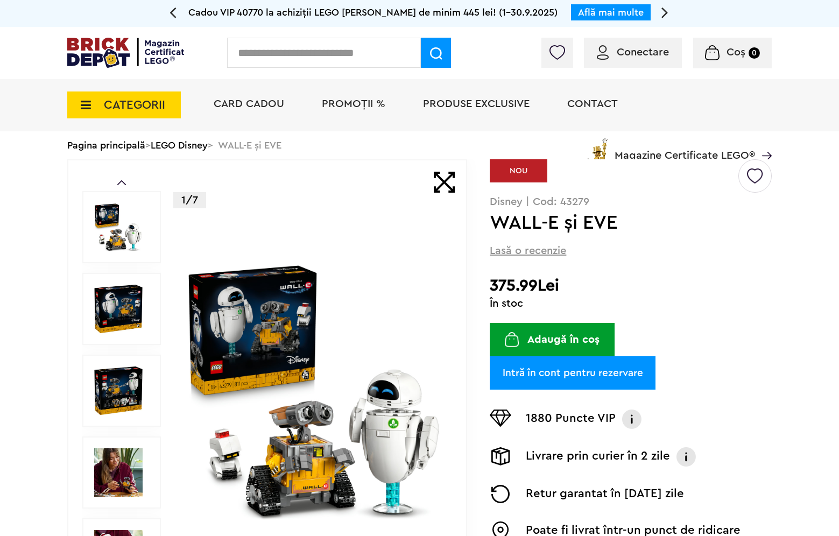  I want to click on a: Produse exclusive, so click(476, 104).